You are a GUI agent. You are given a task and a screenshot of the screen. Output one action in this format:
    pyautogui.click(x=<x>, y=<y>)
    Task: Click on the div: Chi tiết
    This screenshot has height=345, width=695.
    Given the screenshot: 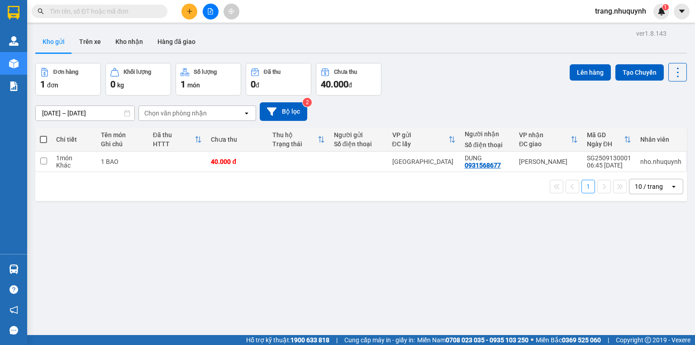 What is the action you would take?
    pyautogui.click(x=74, y=139)
    